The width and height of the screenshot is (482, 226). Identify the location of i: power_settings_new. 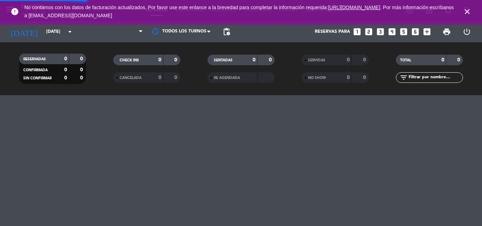
(467, 32).